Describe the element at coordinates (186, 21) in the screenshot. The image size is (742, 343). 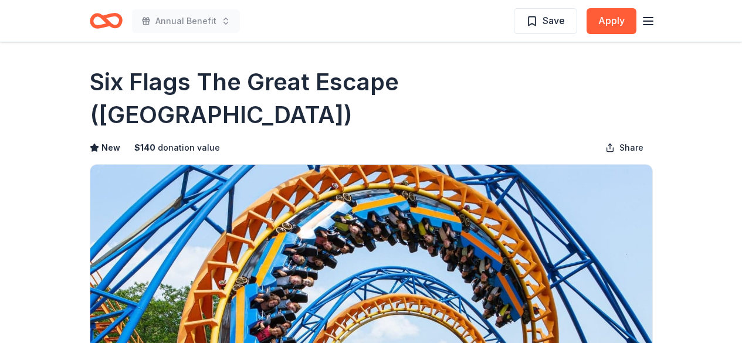
I see `button: Annual Benefit` at that location.